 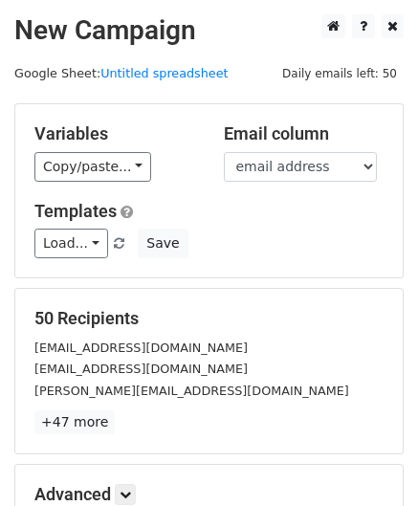 I want to click on a: Load..., so click(x=71, y=243).